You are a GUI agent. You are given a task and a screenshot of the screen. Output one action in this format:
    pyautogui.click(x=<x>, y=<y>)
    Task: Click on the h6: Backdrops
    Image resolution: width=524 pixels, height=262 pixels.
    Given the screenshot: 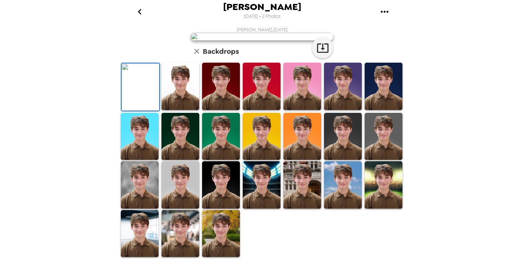 What is the action you would take?
    pyautogui.click(x=221, y=51)
    